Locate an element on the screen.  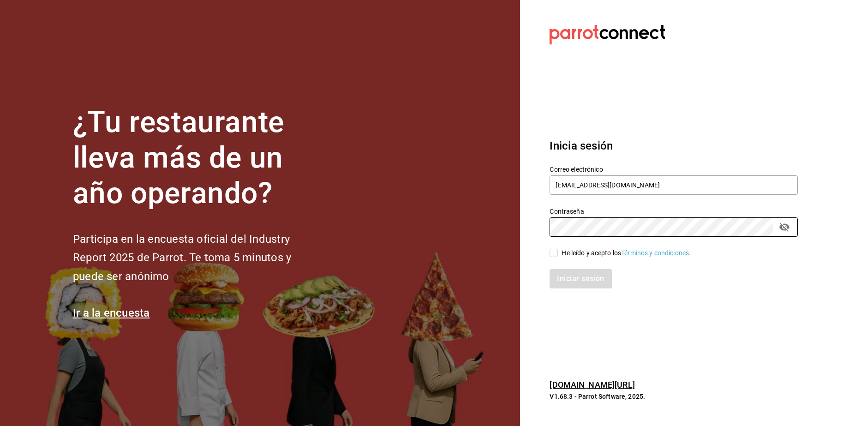
a: Términos y condiciones. is located at coordinates (656, 253).